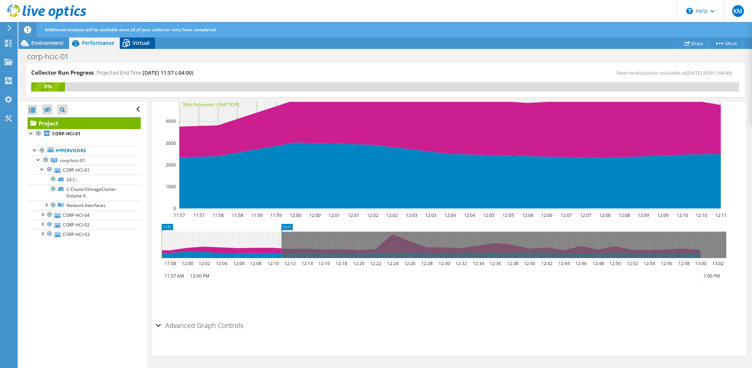 The image size is (752, 368). What do you see at coordinates (409, 263) in the screenshot?
I see `text: 12:26` at bounding box center [409, 263].